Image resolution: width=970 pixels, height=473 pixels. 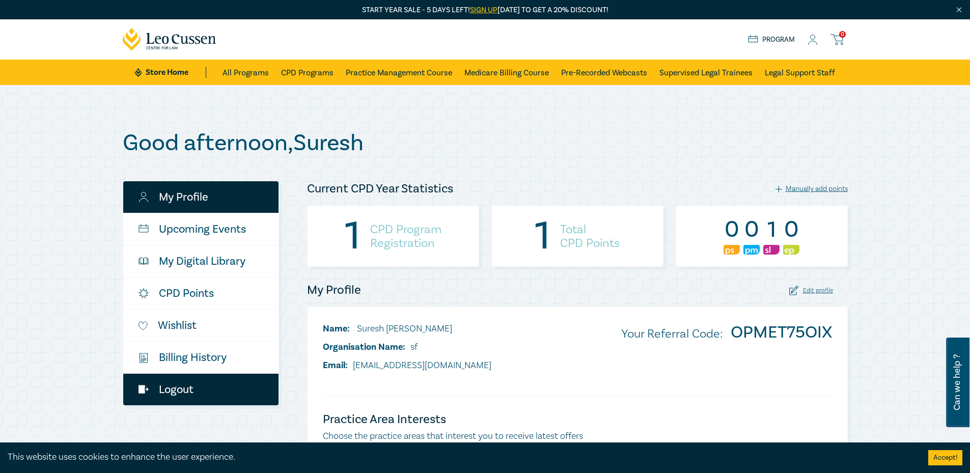 What do you see at coordinates (201, 293) in the screenshot?
I see `a: CPD Points` at bounding box center [201, 293].